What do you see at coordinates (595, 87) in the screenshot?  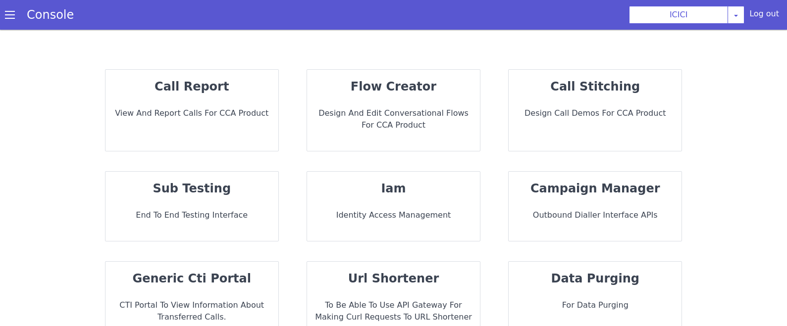 I see `strong: call stitching` at bounding box center [595, 87].